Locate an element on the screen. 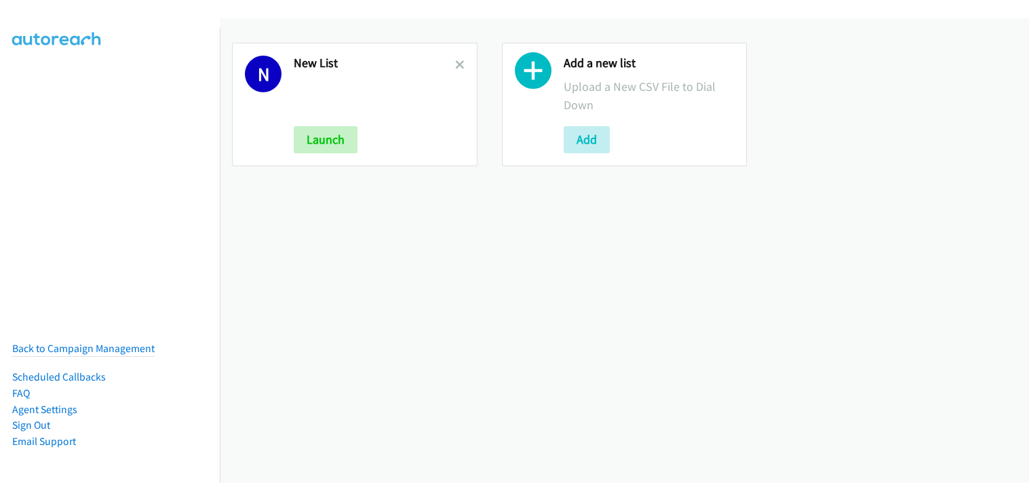 The width and height of the screenshot is (1029, 483). a: FAQ is located at coordinates (21, 393).